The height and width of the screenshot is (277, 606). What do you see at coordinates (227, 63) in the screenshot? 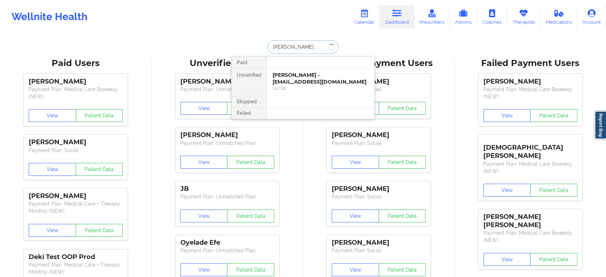
I see `div: Unverified Users` at bounding box center [227, 63].